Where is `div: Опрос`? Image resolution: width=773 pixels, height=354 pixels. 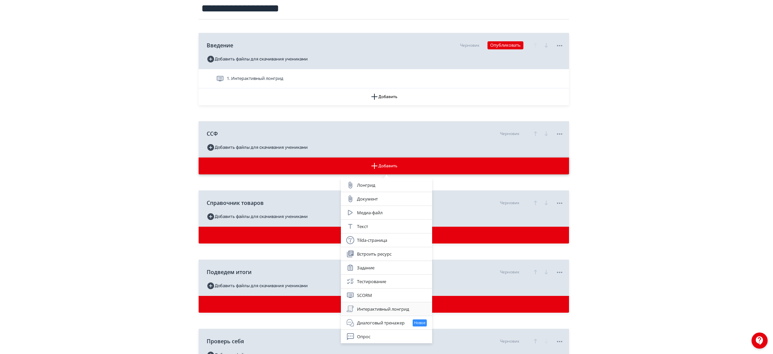
div: Опрос is located at coordinates (386, 336).